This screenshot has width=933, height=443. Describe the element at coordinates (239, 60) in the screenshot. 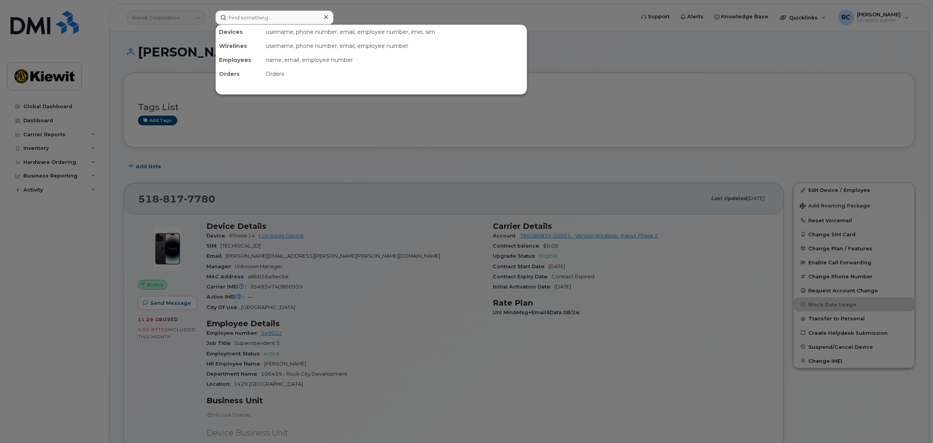

I see `div: Employees` at that location.